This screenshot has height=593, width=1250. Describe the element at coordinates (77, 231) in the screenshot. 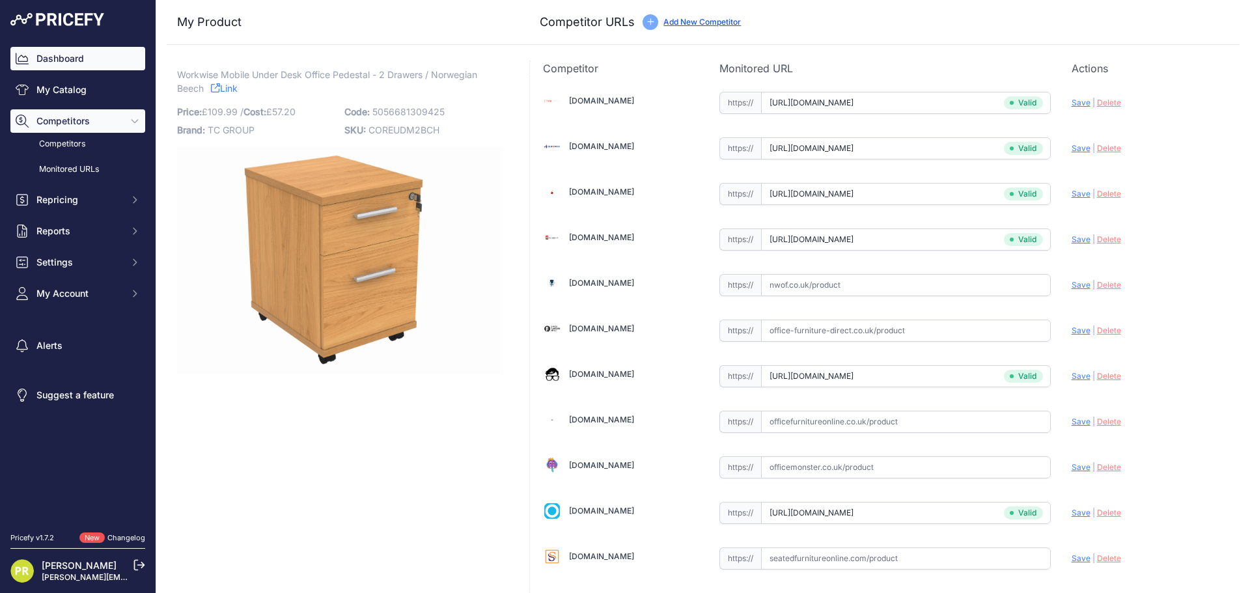

I see `button: Reports` at that location.